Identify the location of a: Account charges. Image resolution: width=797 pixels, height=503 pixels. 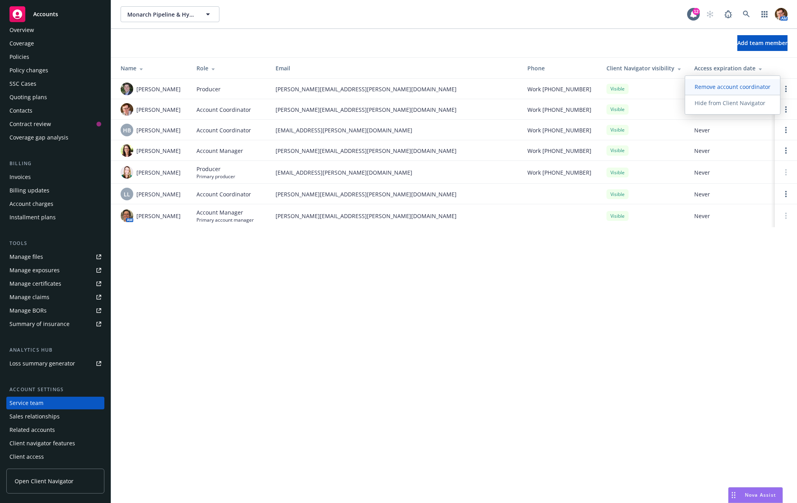
(55, 204).